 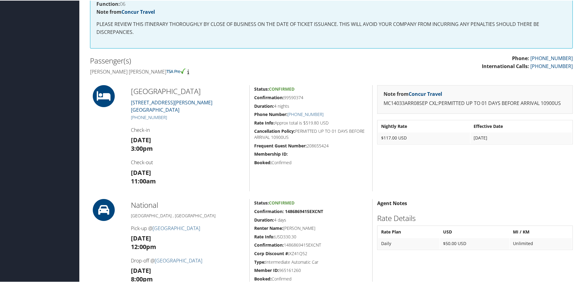 What do you see at coordinates (311, 270) in the screenshot?
I see `h5: 965161260` at bounding box center [311, 270].